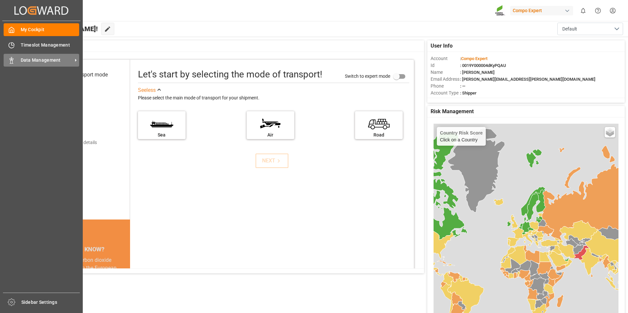 This screenshot has height=313, width=628. What do you see at coordinates (161, 135) in the screenshot?
I see `div: Sea` at bounding box center [161, 135].